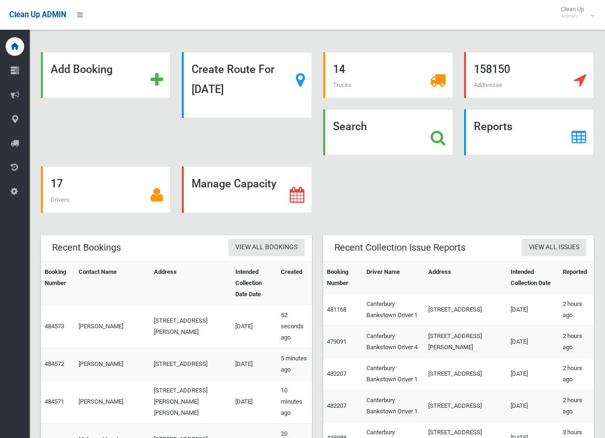 The width and height of the screenshot is (605, 438). I want to click on a: 484573, so click(54, 326).